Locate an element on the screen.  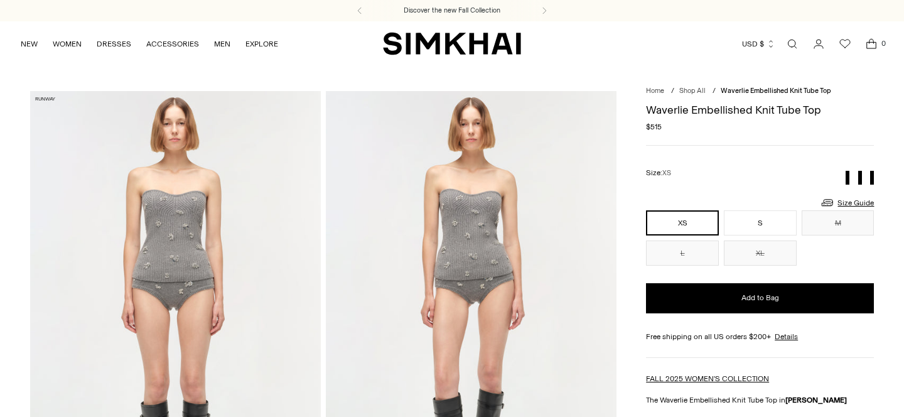
a: Open cart modal is located at coordinates (871, 44).